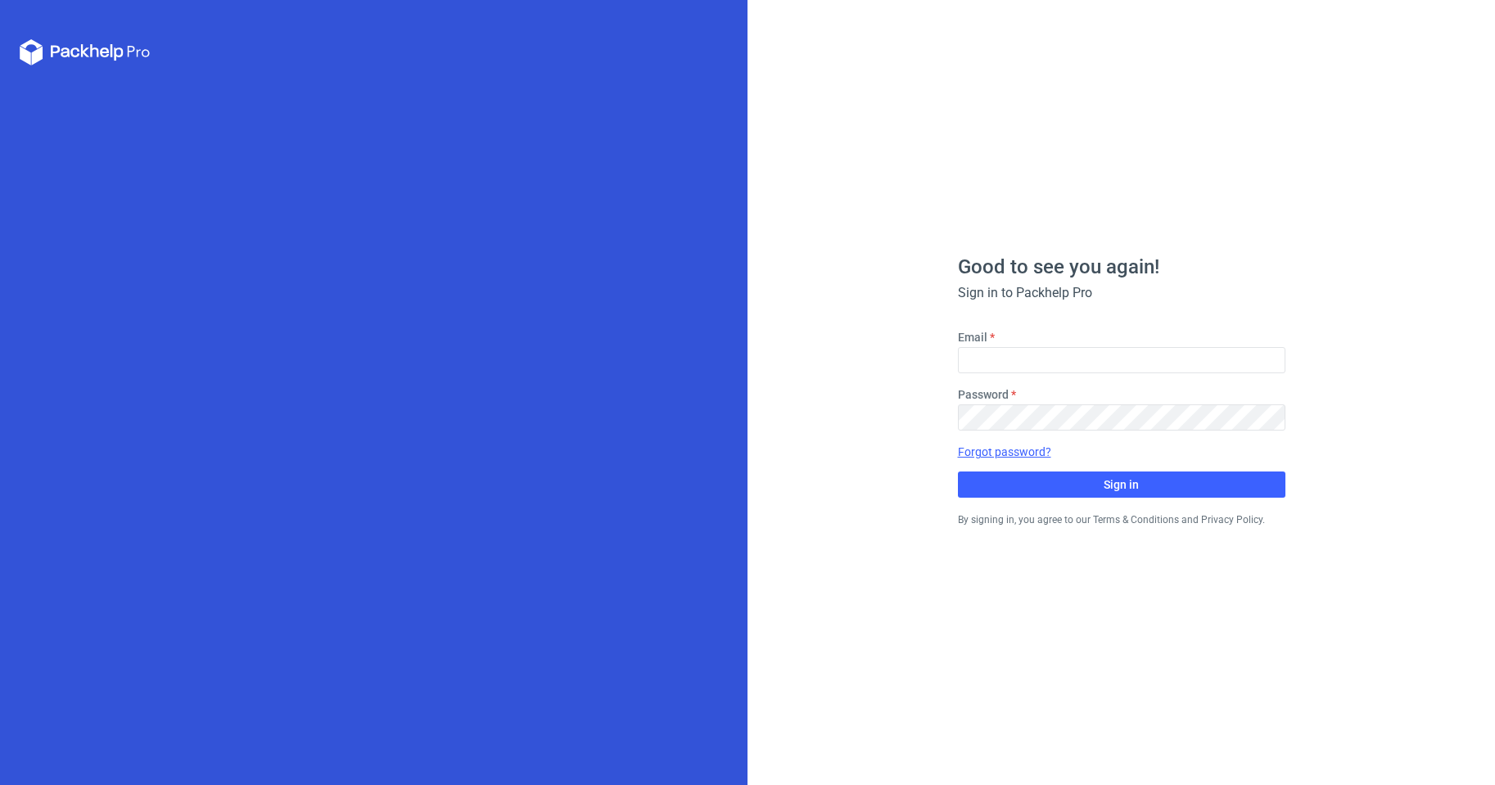  Describe the element at coordinates (984, 395) in the screenshot. I see `label: Password` at that location.